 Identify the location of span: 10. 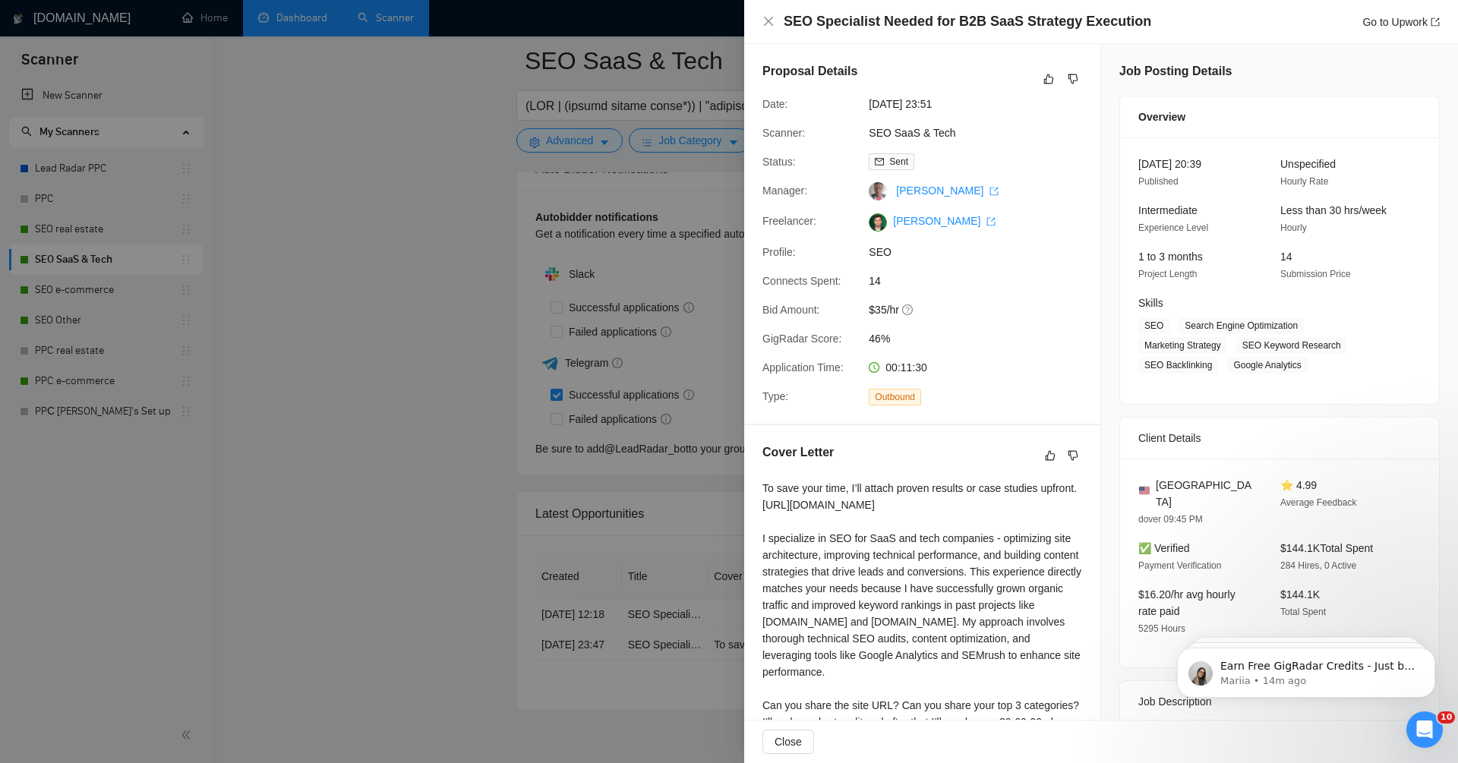
(1446, 718).